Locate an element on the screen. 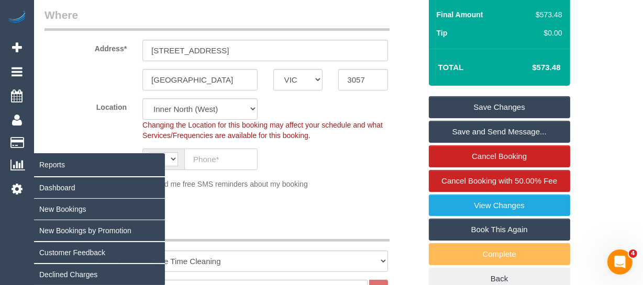  label: Phone* is located at coordinates (85, 155).